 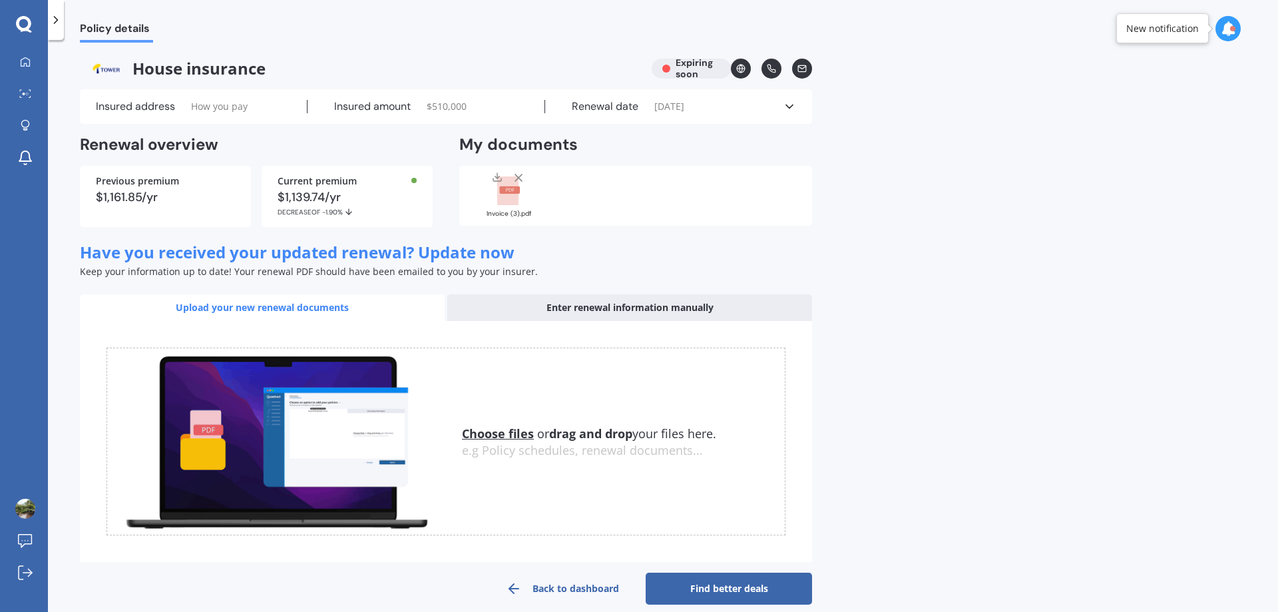 I want to click on span: $ 510,000, so click(x=447, y=106).